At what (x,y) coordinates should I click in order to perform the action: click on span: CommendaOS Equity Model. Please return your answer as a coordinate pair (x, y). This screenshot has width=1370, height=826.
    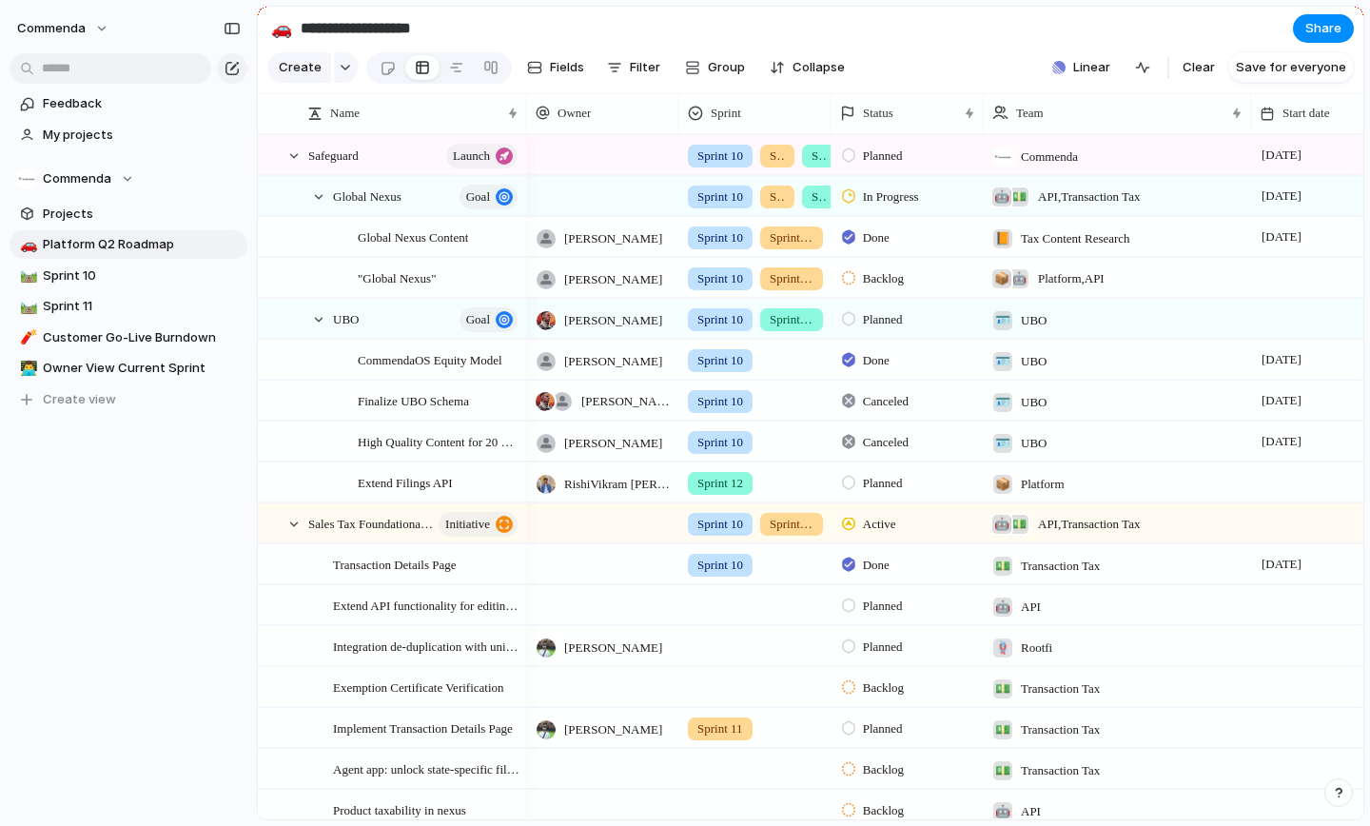
    Looking at the image, I should click on (430, 359).